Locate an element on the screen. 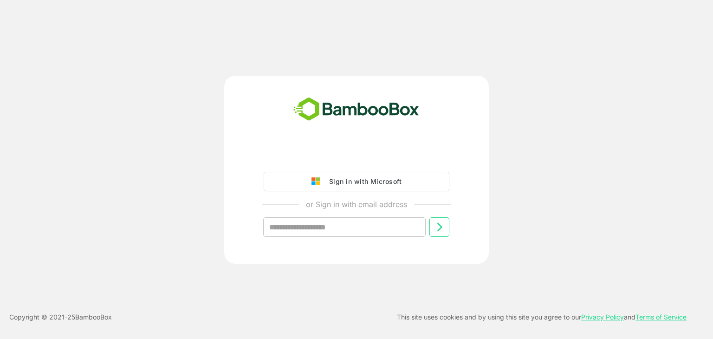  div: Sign in with Microsoft is located at coordinates (363, 182).